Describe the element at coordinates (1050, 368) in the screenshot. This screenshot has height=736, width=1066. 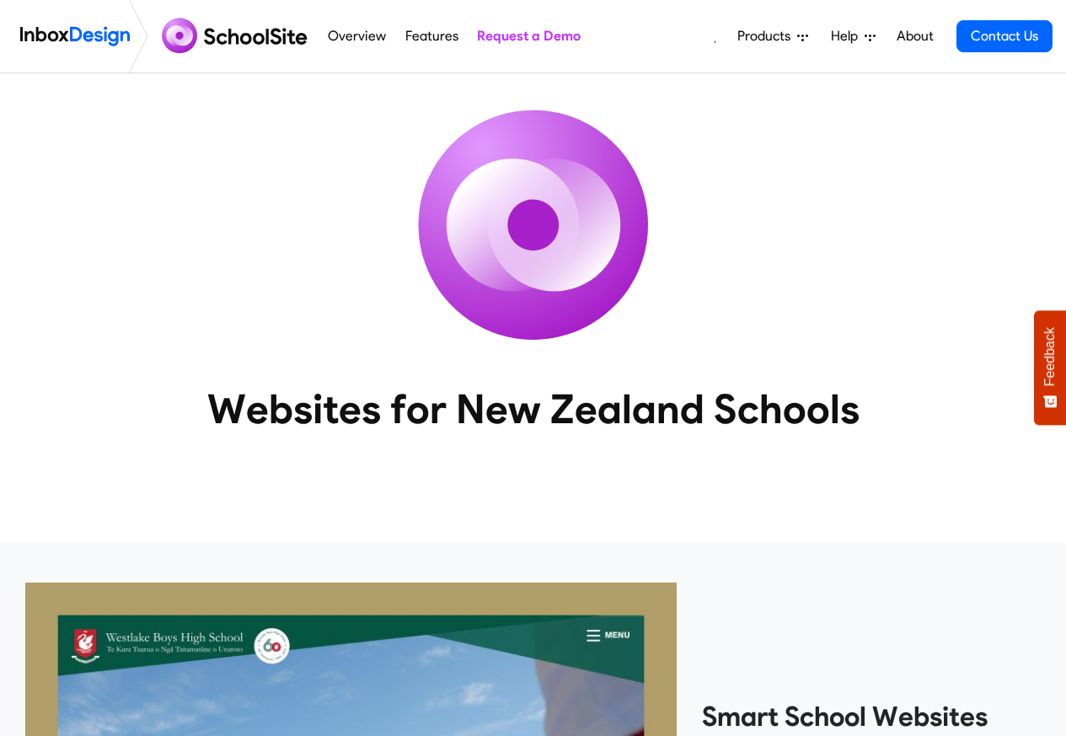
I see `button: Feedback - Show survey` at that location.